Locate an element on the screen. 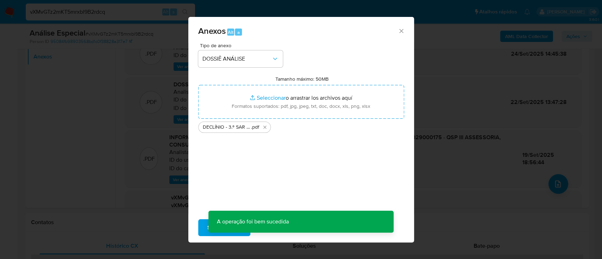 Image resolution: width=602 pixels, height=259 pixels. span: Subir arquivo is located at coordinates (224, 228).